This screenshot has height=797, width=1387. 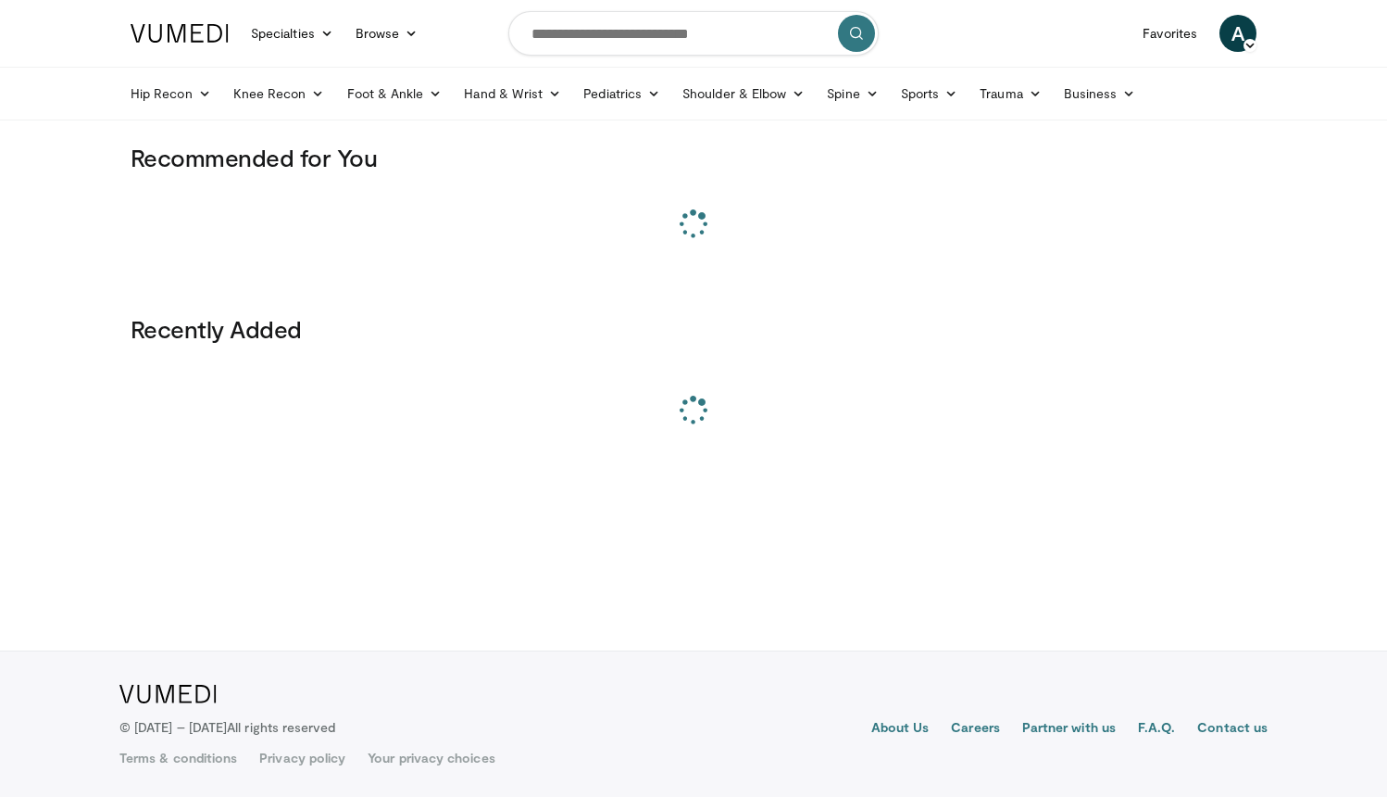 I want to click on a: Partner with us, so click(x=1069, y=729).